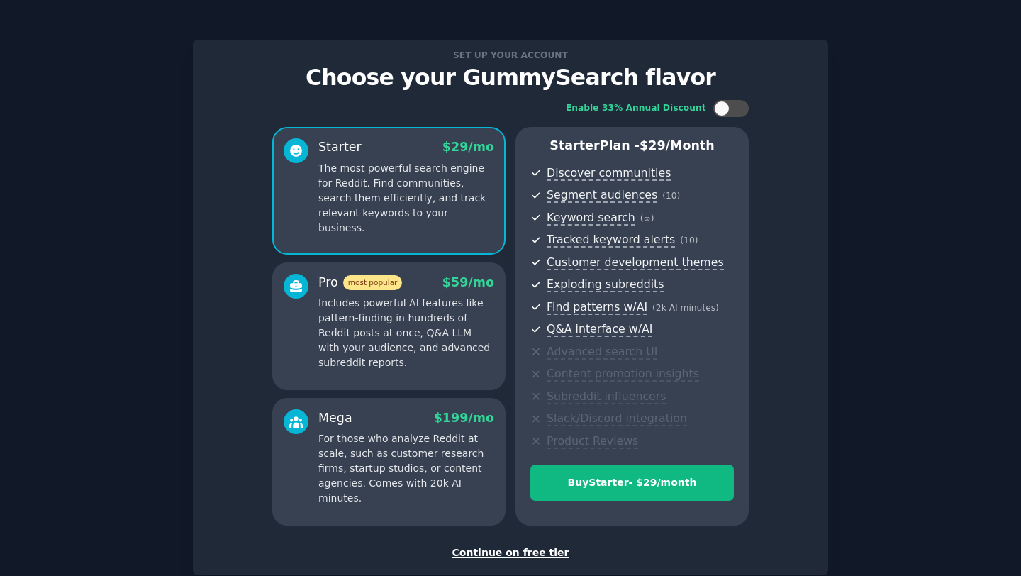 The width and height of the screenshot is (1021, 576). Describe the element at coordinates (632, 145) in the screenshot. I see `p: Starter Plan -` at that location.